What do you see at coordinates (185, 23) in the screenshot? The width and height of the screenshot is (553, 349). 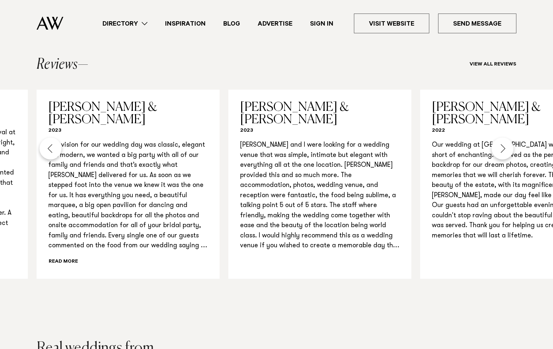 I see `a: Inspiration` at bounding box center [185, 23].